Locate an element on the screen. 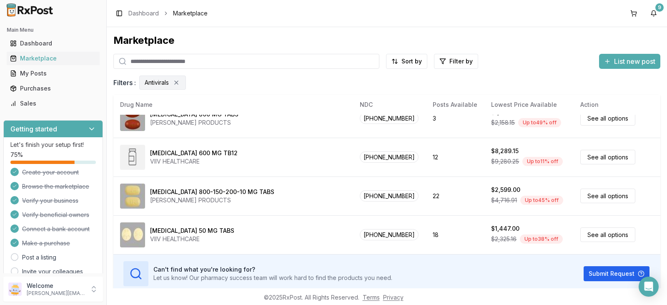  span: Make a purchase is located at coordinates (46, 243).